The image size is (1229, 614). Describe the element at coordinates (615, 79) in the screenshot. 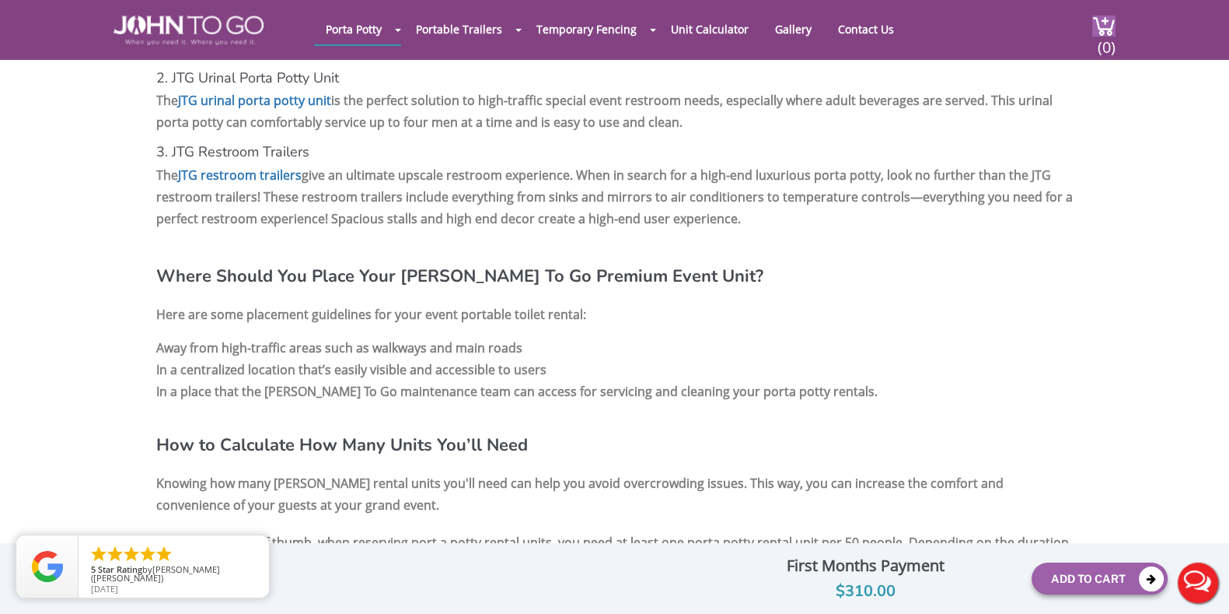

I see `h4: 2. JTG Urinal Porta Potty Unit` at that location.